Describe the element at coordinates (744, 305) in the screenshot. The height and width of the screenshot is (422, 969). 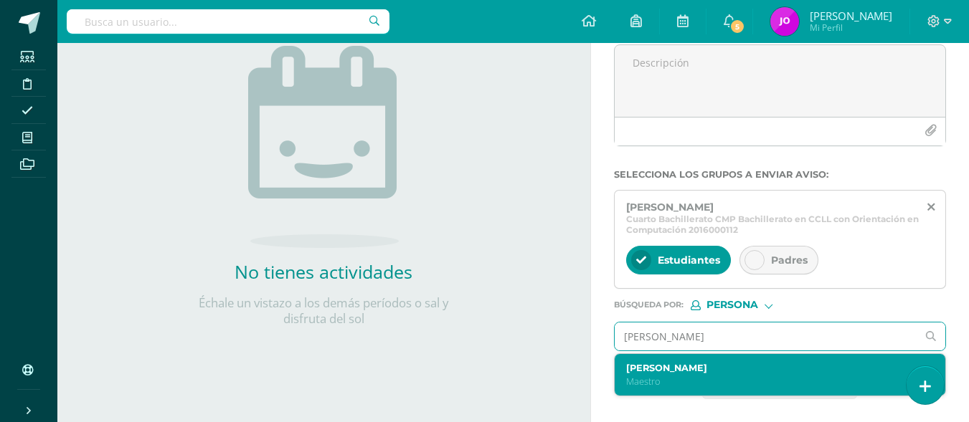
I see `div: [object Object]` at that location.